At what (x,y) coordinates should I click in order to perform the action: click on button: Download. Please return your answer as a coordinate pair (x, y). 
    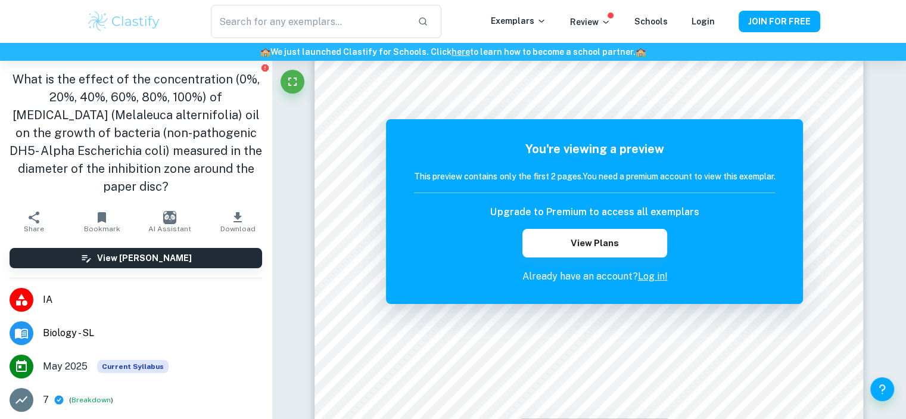
    Looking at the image, I should click on (238, 221).